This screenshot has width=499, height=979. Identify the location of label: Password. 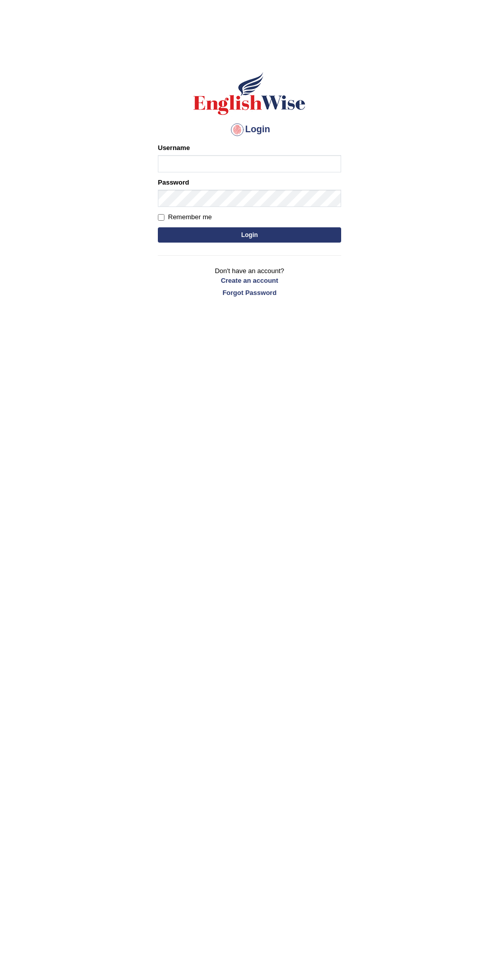
(173, 182).